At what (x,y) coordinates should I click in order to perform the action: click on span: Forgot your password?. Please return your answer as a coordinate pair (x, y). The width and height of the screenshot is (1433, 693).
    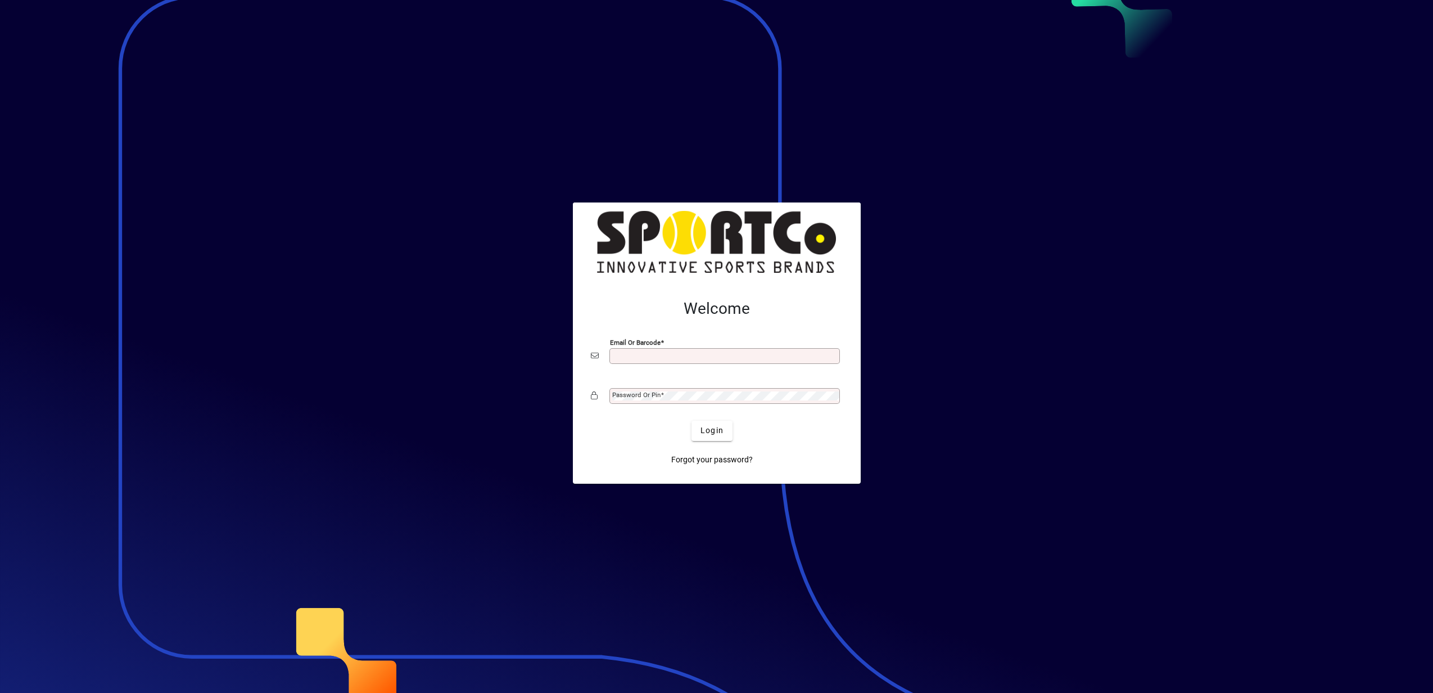
    Looking at the image, I should click on (712, 459).